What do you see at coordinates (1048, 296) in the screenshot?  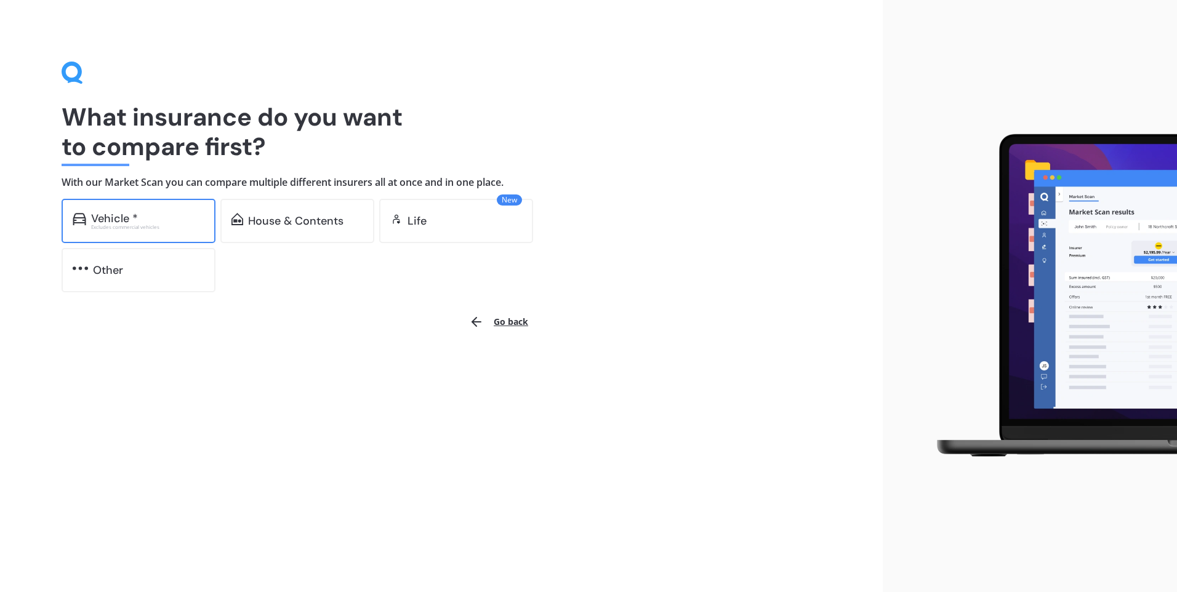 I see `img: laptop.webp` at bounding box center [1048, 296].